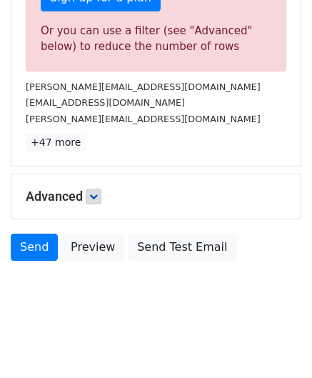 This screenshot has width=312, height=378. What do you see at coordinates (56, 142) in the screenshot?
I see `a: +47 more` at bounding box center [56, 142].